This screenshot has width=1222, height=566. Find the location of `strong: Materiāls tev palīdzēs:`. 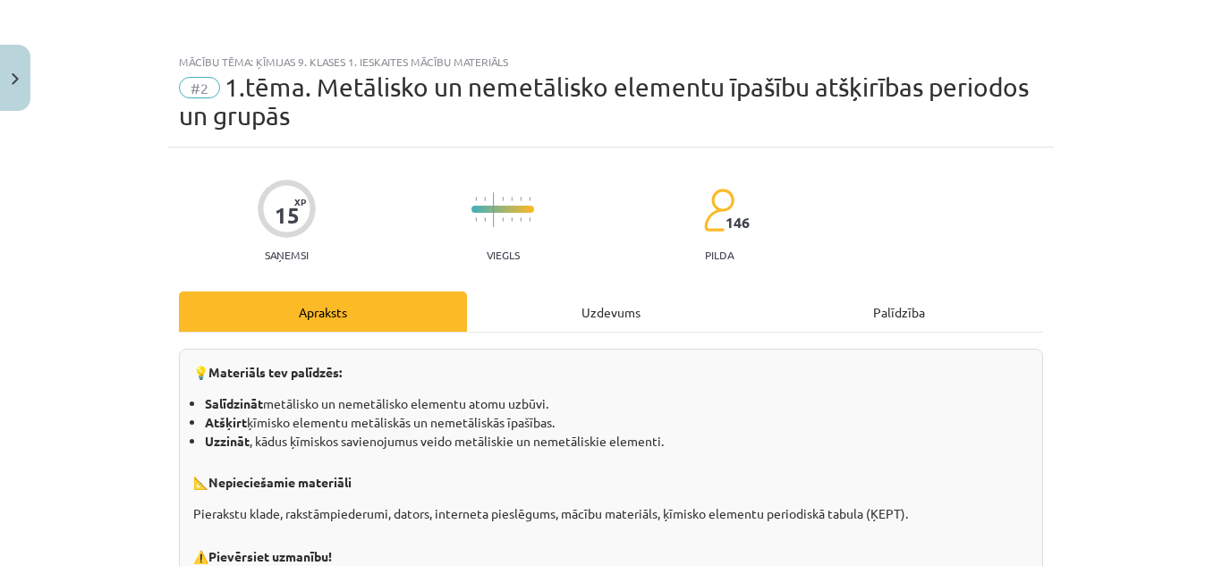

strong: Materiāls tev palīdzēs: is located at coordinates (275, 372).